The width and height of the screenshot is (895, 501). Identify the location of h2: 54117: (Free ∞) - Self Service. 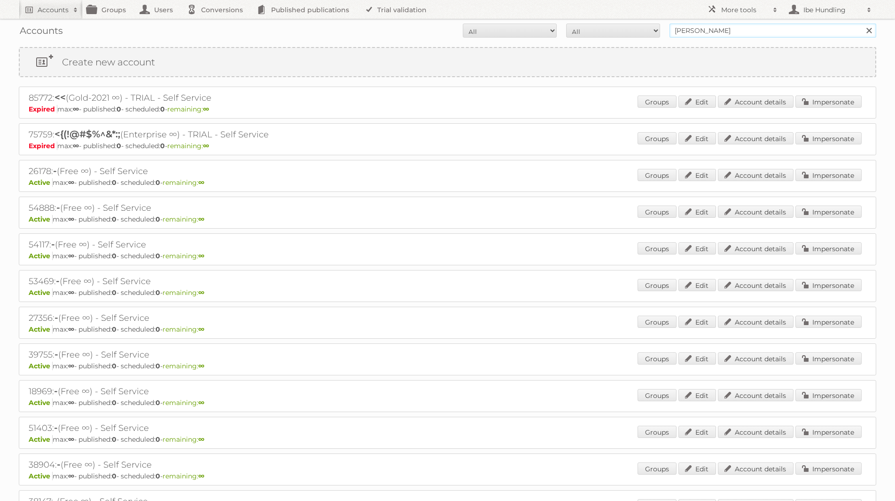
(193, 244).